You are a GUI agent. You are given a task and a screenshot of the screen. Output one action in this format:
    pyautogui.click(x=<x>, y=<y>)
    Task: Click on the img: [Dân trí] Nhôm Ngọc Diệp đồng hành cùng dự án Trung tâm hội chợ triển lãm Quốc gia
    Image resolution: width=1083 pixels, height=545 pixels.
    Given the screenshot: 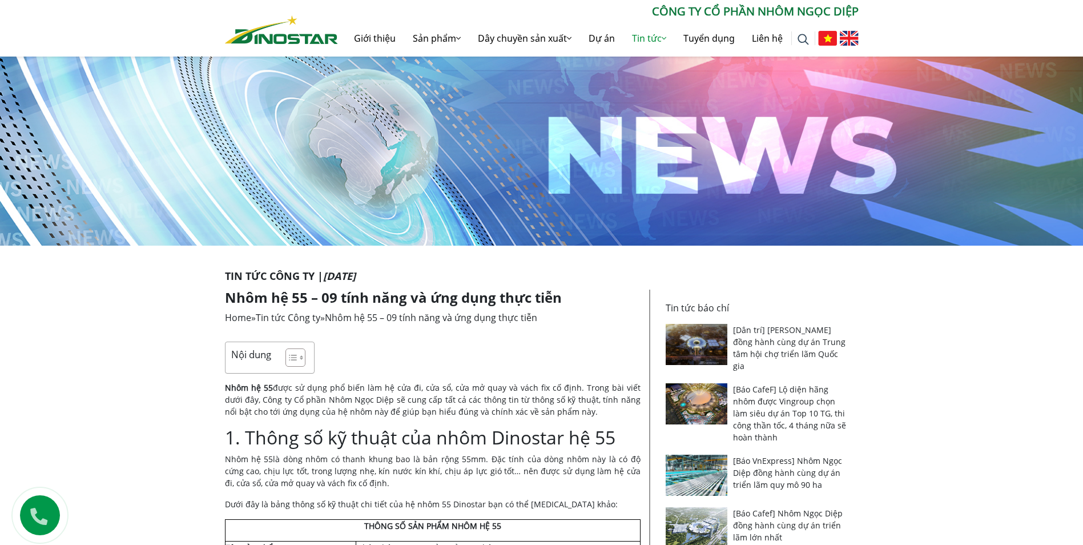 What is the action you would take?
    pyautogui.click(x=697, y=344)
    